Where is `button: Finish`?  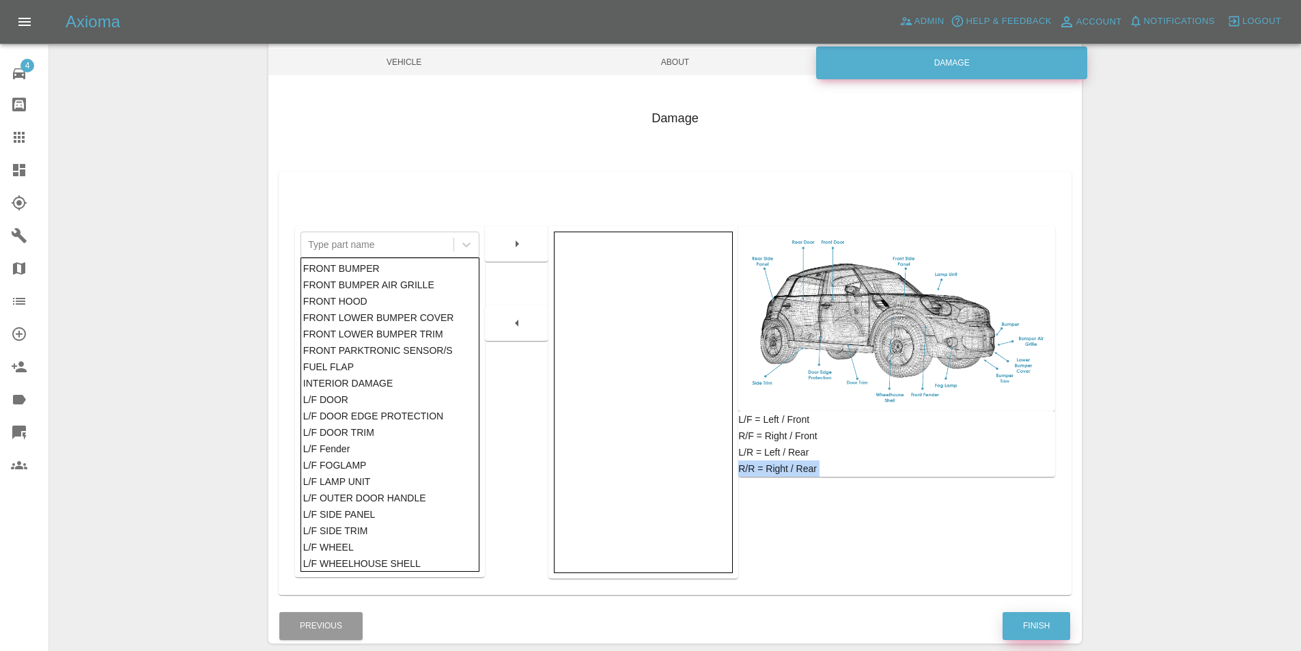 button: Finish is located at coordinates (1036, 626).